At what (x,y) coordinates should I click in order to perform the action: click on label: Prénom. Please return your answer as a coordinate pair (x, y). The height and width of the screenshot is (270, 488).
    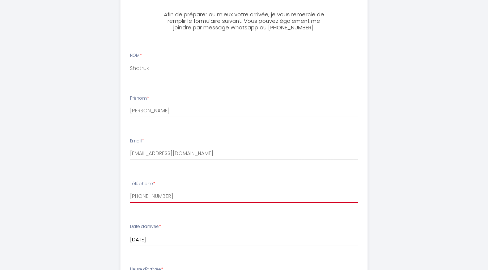
    Looking at the image, I should click on (139, 98).